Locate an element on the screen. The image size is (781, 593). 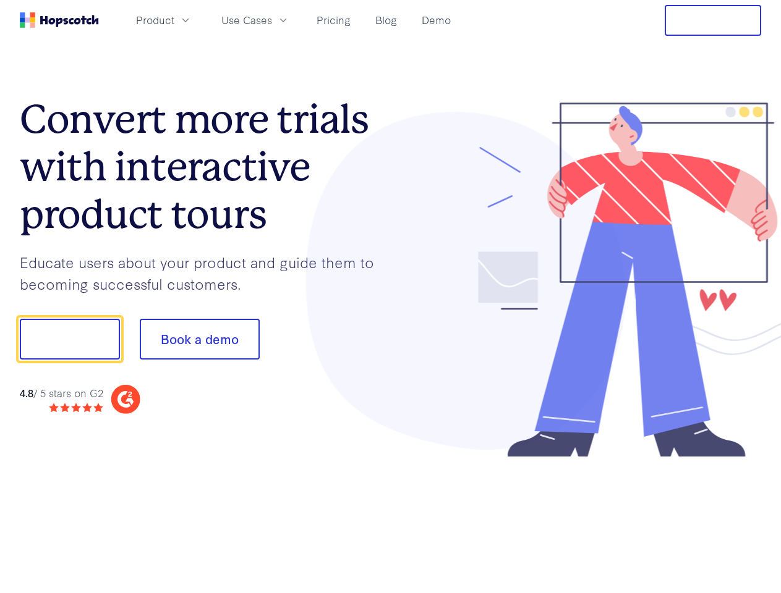
a: Home is located at coordinates (59, 20).